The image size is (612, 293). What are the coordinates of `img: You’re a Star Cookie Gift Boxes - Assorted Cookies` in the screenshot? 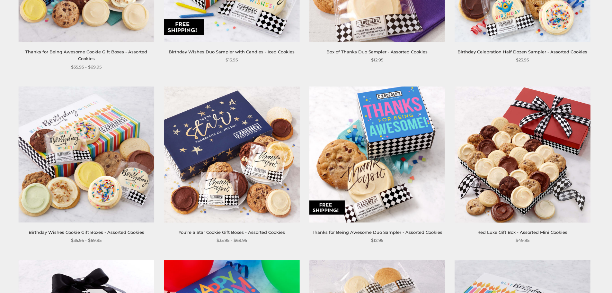 It's located at (232, 154).